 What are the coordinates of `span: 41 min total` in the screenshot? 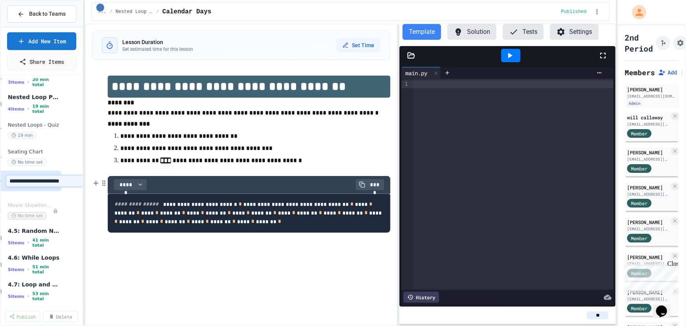 It's located at (46, 243).